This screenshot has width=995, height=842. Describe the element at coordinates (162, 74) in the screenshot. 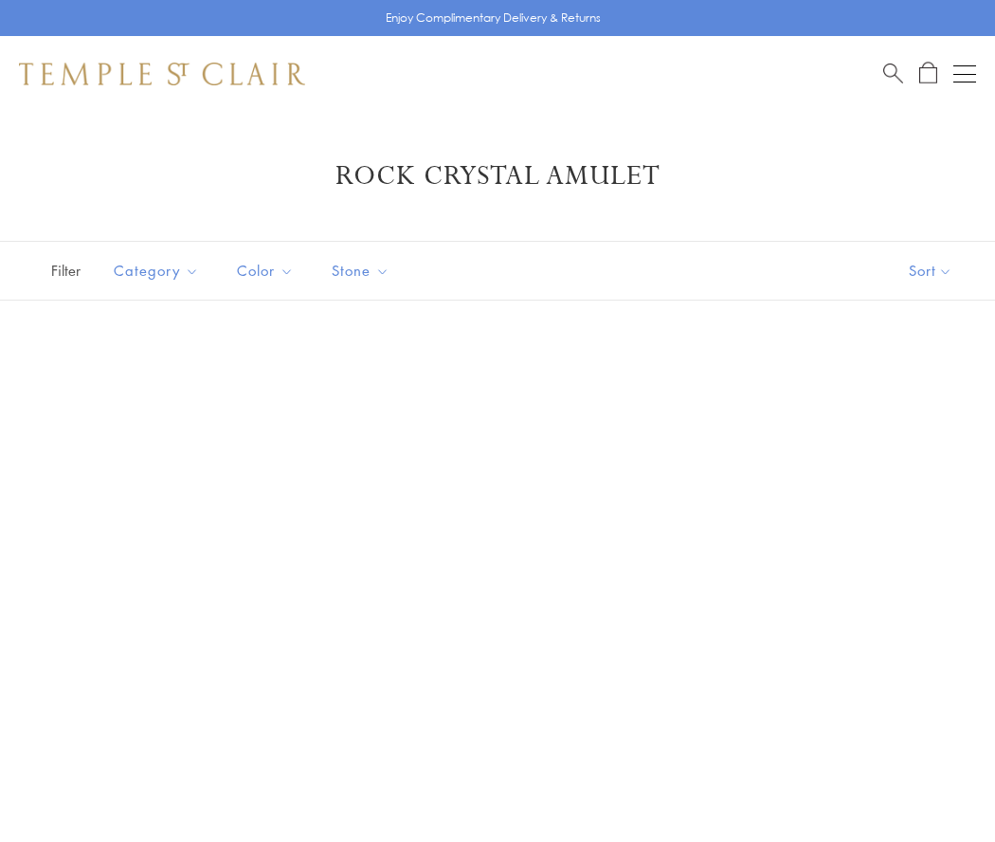

I see `img: Temple St. Clair` at that location.